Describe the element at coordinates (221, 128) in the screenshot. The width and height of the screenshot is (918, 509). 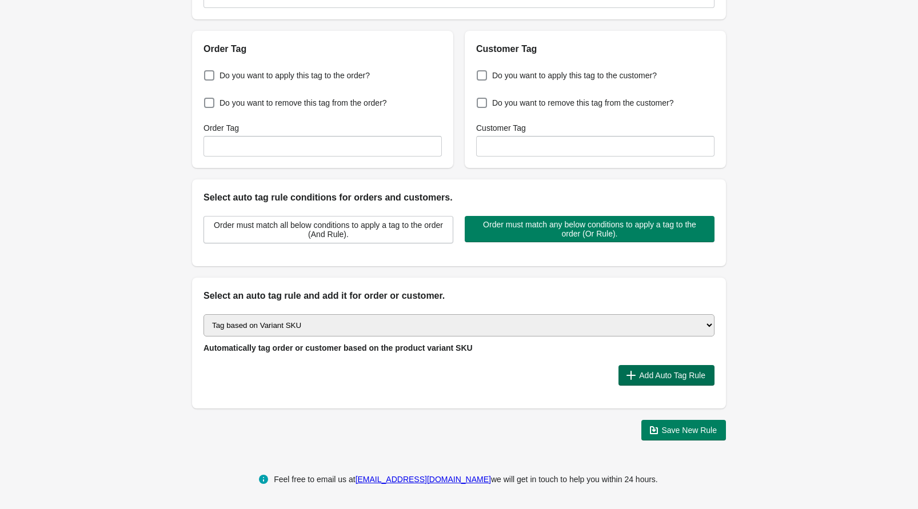
I see `label: Order Tag` at that location.